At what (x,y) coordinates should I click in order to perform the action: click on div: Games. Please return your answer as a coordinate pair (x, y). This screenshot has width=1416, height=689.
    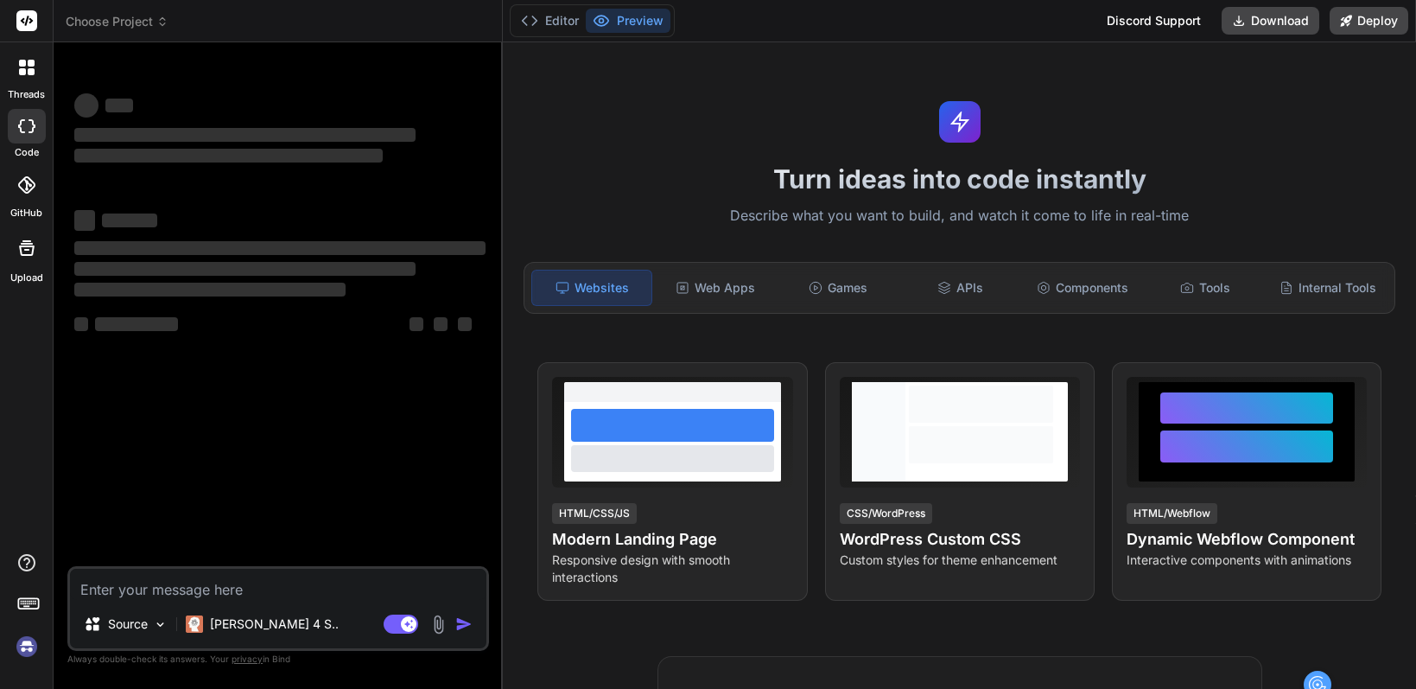
    Looking at the image, I should click on (838, 288).